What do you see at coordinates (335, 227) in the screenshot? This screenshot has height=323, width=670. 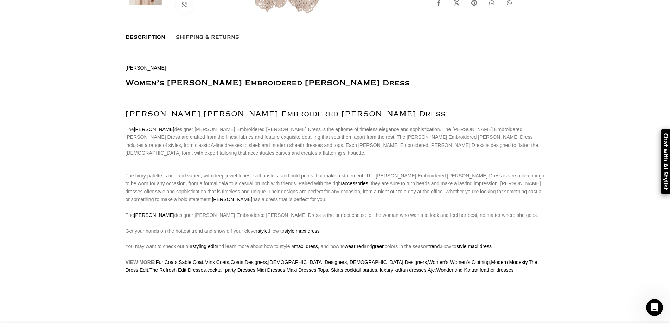 I see `p: The Ivory palette is rich and varied, with deep jewel tones, soft pastels, and bold prints that m...` at bounding box center [335, 227].